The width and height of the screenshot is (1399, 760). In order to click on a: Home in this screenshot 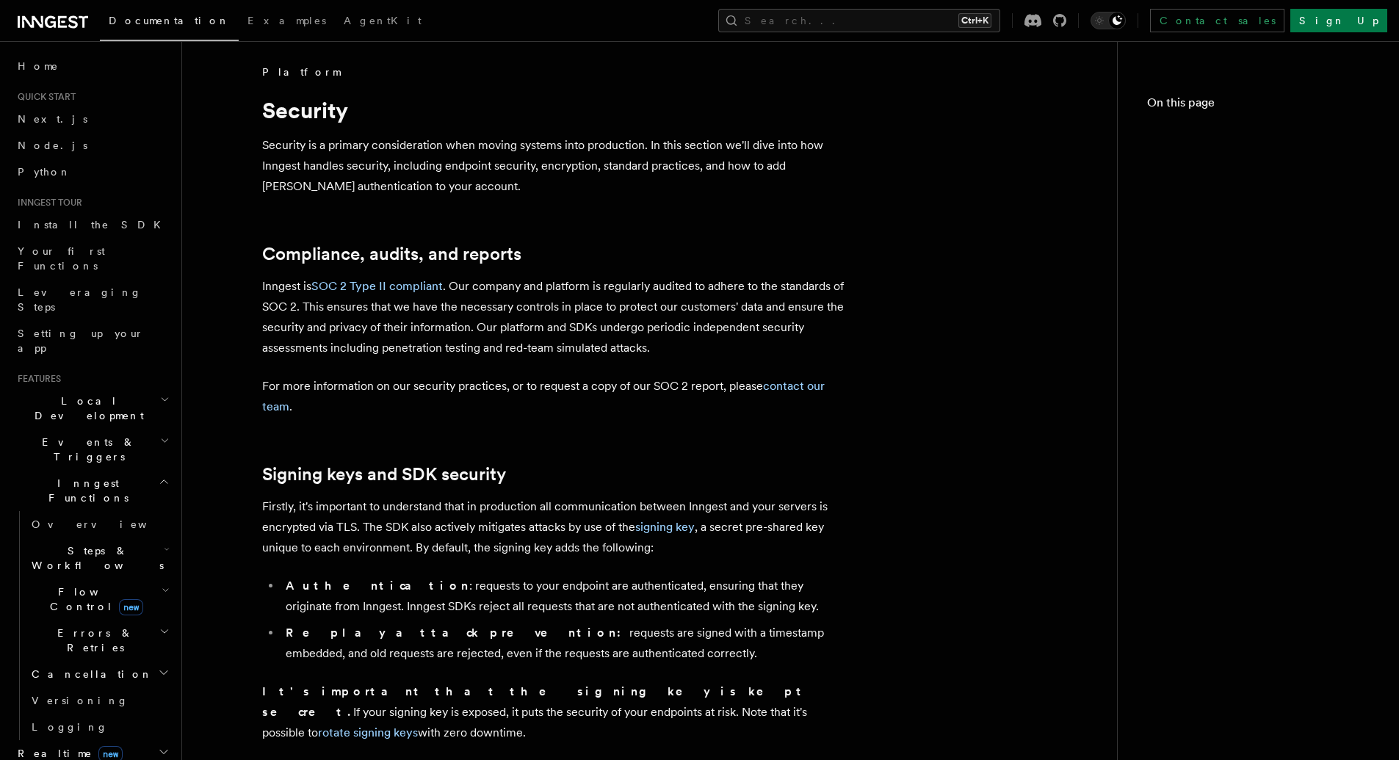, I will do `click(92, 66)`.